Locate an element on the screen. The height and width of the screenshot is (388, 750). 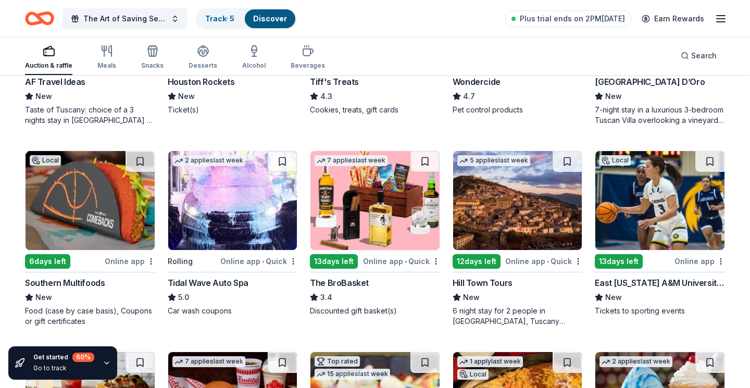
div: Snacks is located at coordinates (152, 66).